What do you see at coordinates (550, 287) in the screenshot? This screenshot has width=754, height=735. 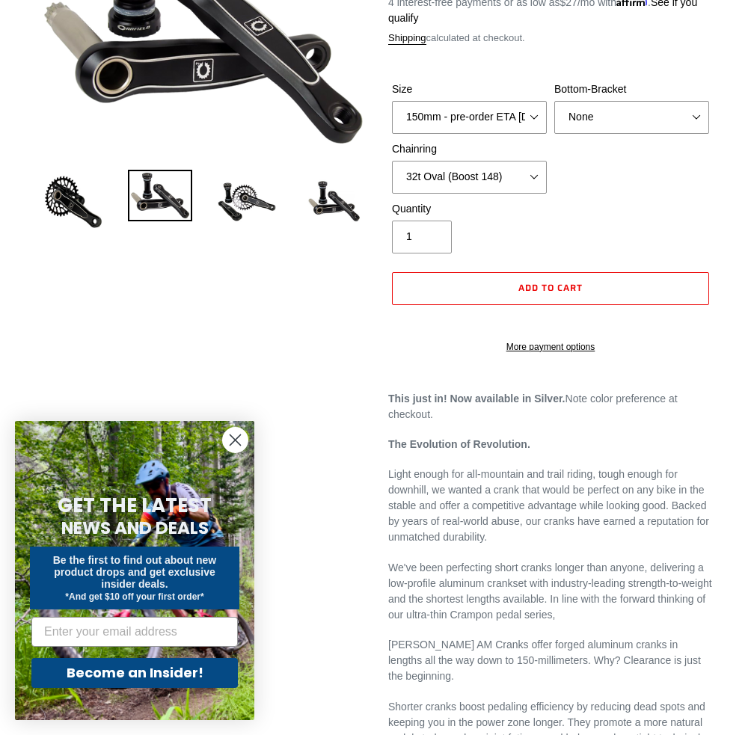 I see `span: Add to cart` at bounding box center [550, 287].